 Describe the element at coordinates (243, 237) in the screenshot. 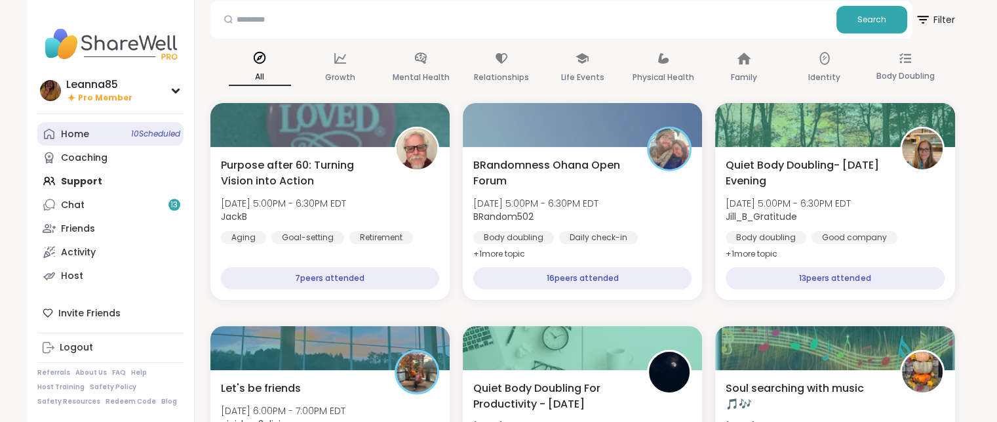

I see `div: Aging` at that location.